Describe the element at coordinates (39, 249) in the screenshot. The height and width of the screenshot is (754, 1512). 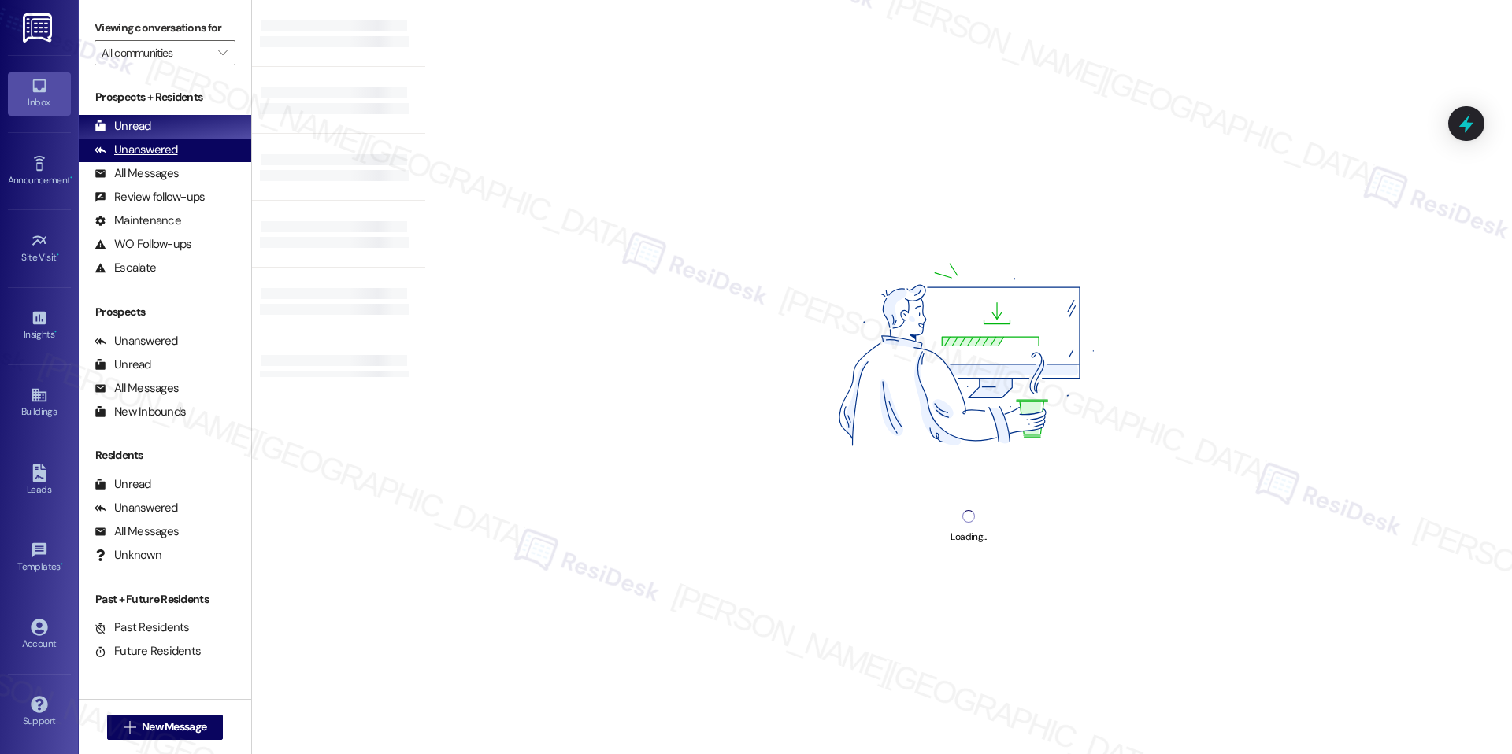
I see `a: Site Visit •` at that location.